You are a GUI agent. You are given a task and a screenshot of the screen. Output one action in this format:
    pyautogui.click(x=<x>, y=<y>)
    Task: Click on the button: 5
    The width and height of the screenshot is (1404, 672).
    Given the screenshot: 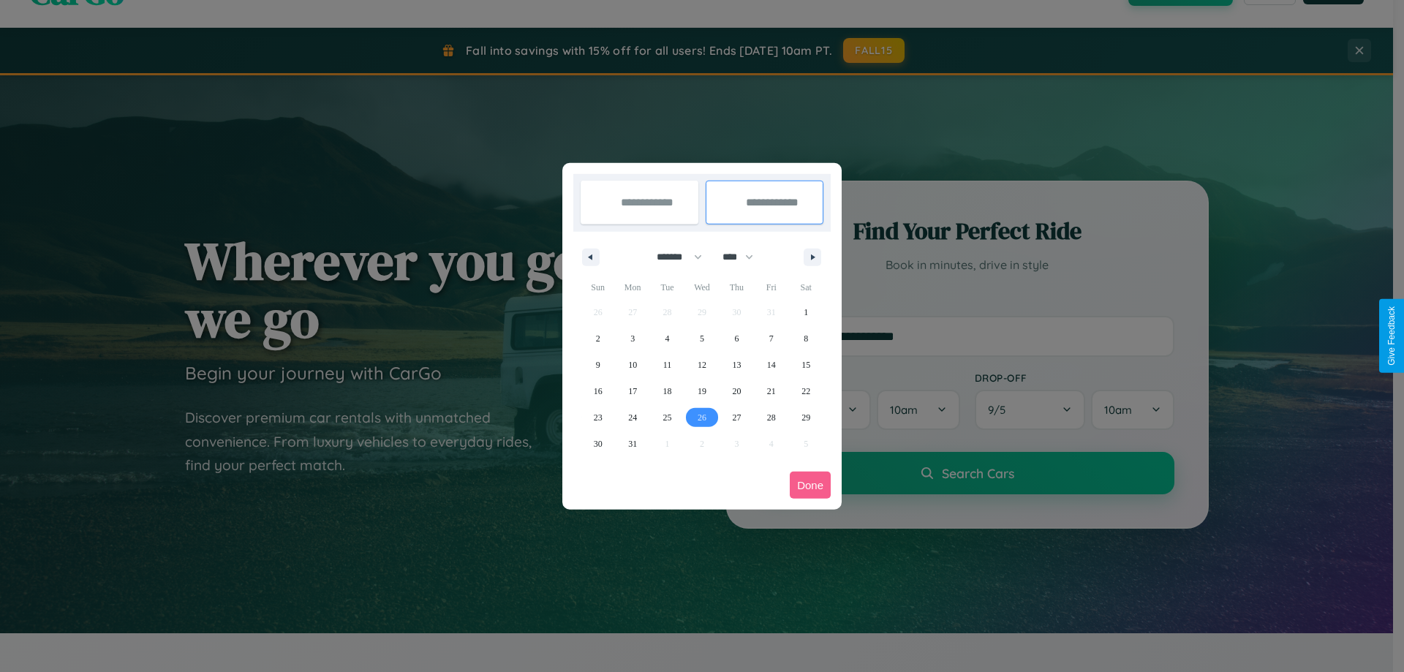 What is the action you would take?
    pyautogui.click(x=701, y=339)
    